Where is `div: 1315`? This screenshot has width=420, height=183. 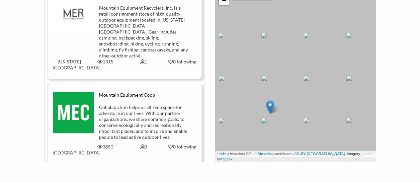 div: 1315 is located at coordinates (106, 62).